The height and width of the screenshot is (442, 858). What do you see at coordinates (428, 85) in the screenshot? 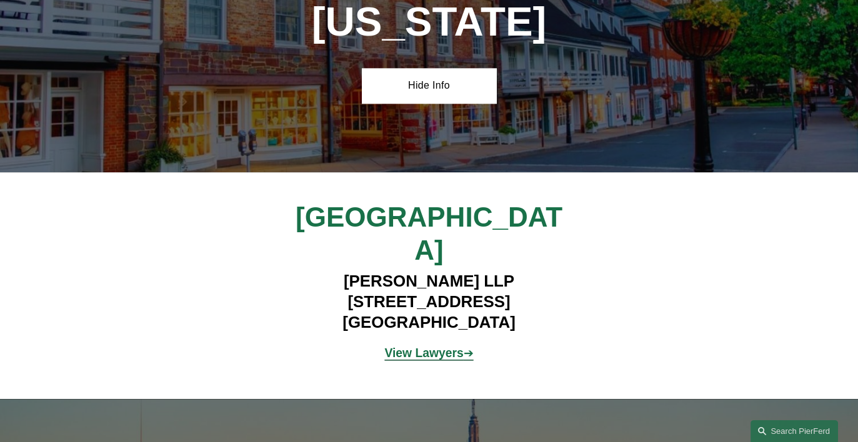
I see `a: Hide Info` at bounding box center [428, 85].